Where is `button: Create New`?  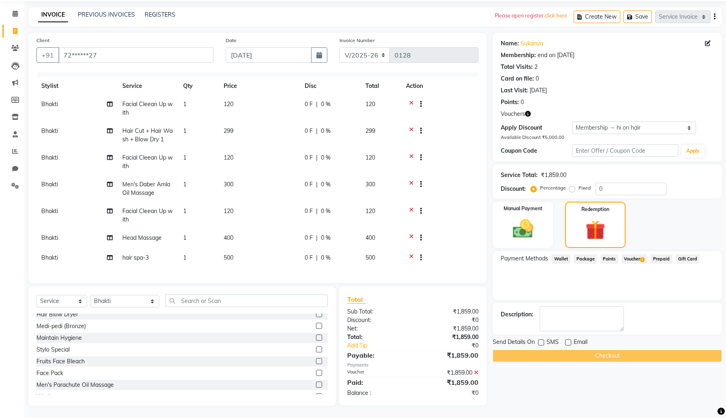 button: Create New is located at coordinates (597, 17).